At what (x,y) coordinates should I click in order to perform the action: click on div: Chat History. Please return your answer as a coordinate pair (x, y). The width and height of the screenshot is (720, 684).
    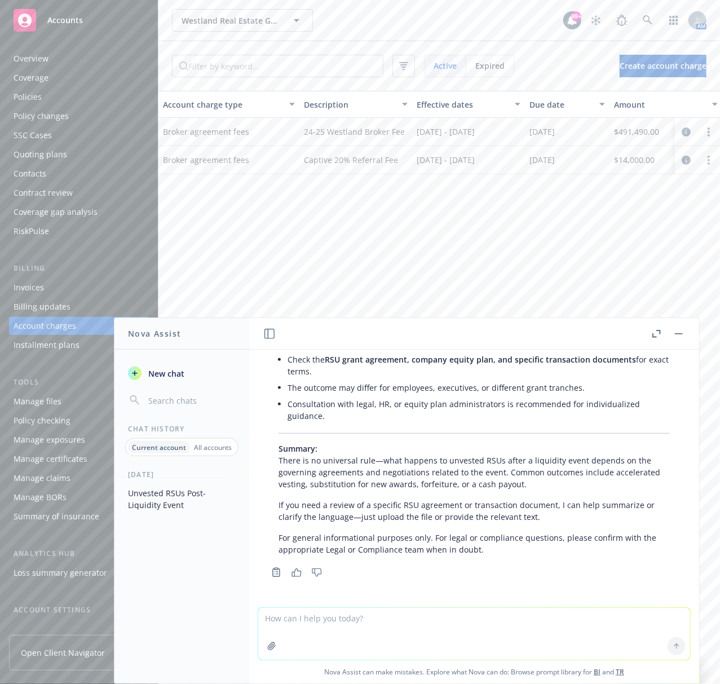
    Looking at the image, I should click on (182, 429).